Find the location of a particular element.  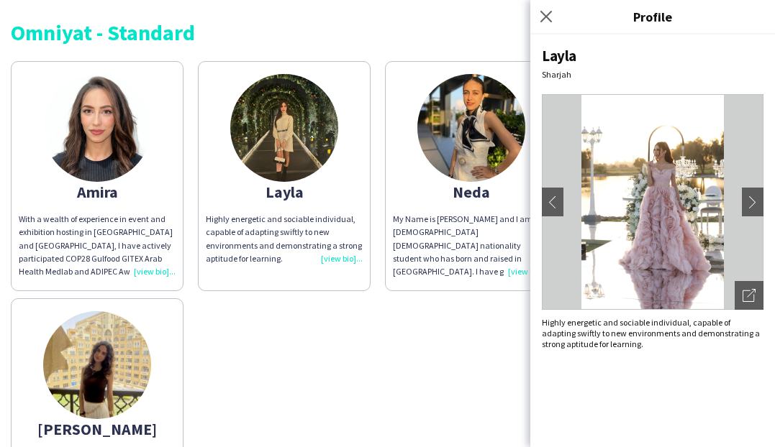

div: Amira is located at coordinates (97, 192).